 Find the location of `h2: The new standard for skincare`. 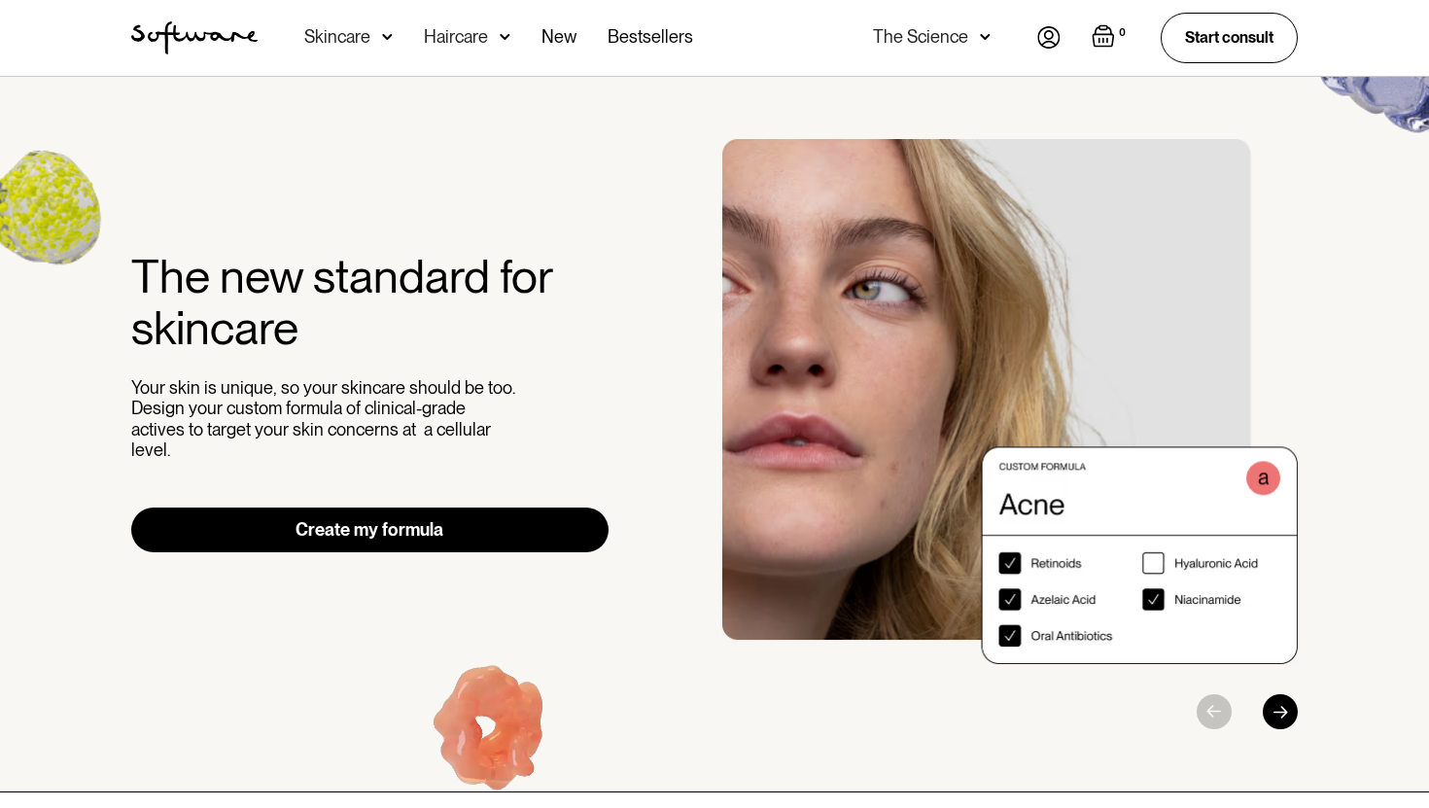

h2: The new standard for skincare is located at coordinates (369, 302).